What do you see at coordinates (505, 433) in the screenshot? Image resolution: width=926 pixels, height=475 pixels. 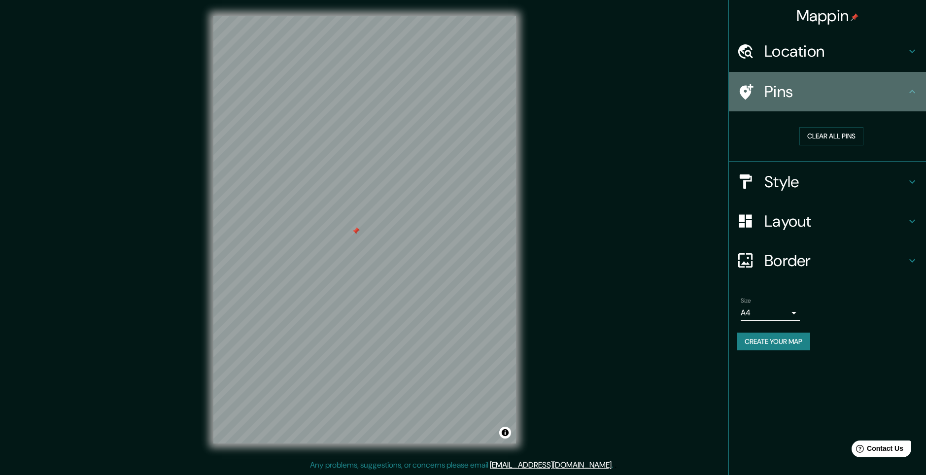 I see `button: Toggle attribution` at bounding box center [505, 433].